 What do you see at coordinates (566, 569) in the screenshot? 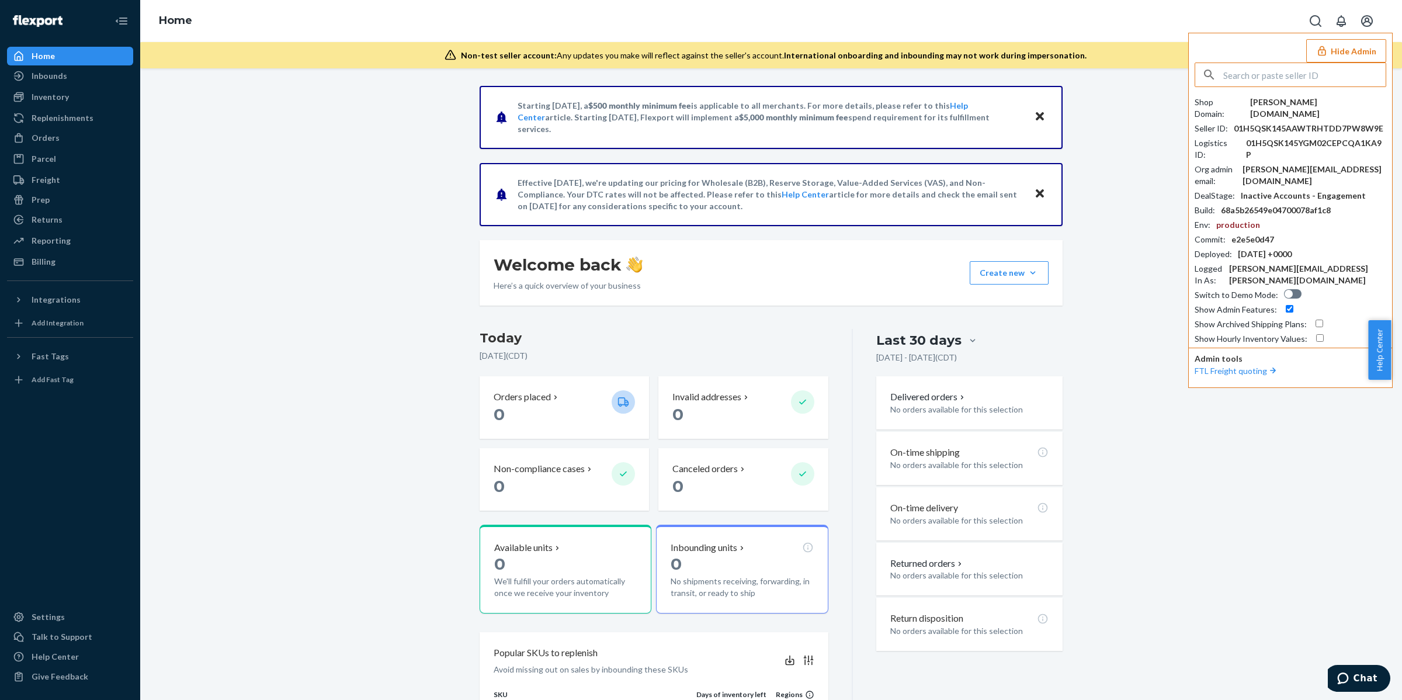
I see `button: Available units0We'll fulfill your orders automatically once we receive your inventory` at bounding box center [566, 569].